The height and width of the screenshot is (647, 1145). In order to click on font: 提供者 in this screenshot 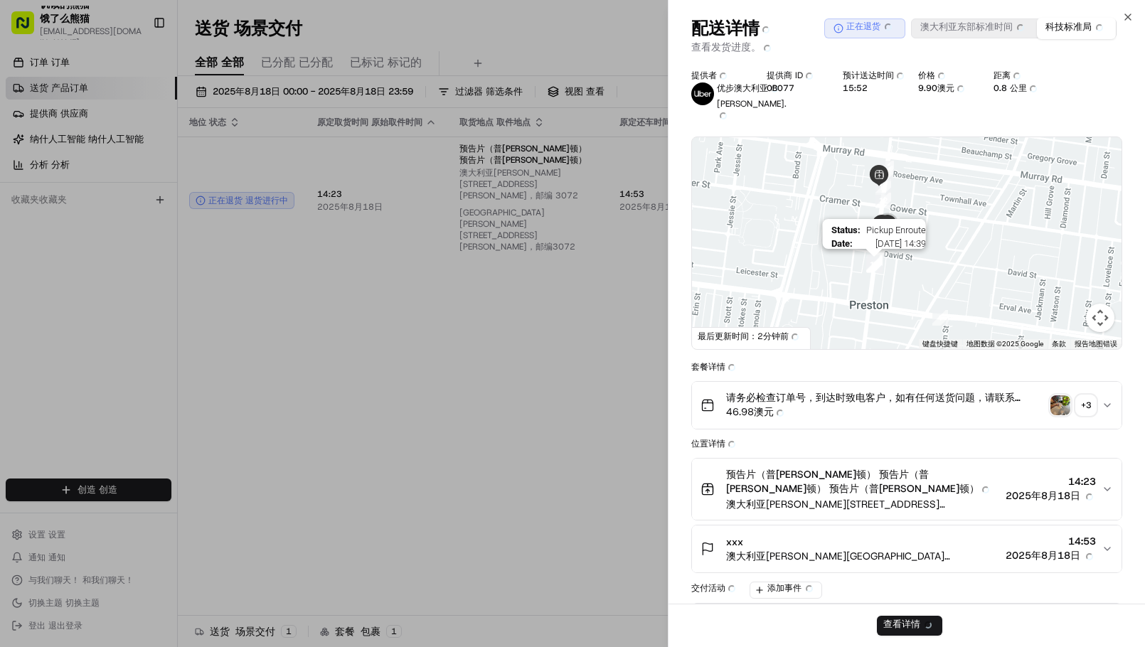, I will do `click(712, 75)`.